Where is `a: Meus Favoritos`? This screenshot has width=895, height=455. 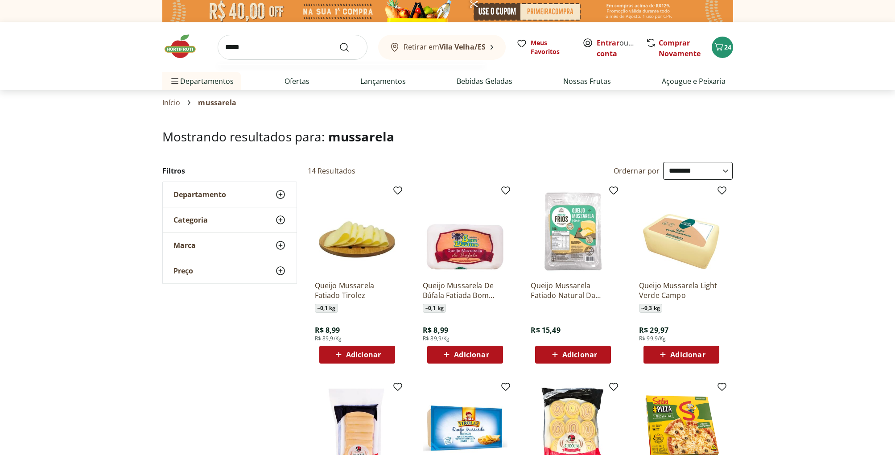 a: Meus Favoritos is located at coordinates (544, 47).